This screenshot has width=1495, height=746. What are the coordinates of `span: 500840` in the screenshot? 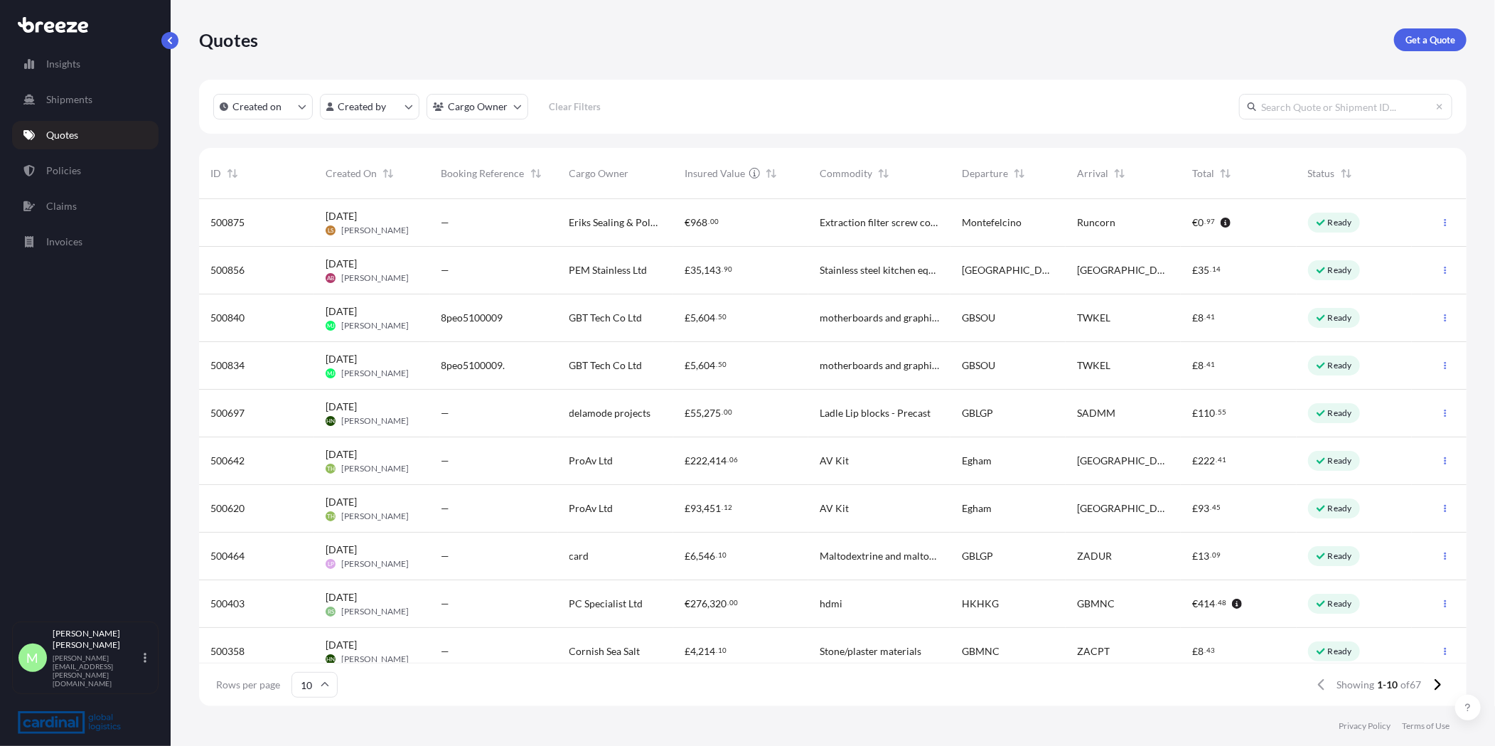 It's located at (227, 318).